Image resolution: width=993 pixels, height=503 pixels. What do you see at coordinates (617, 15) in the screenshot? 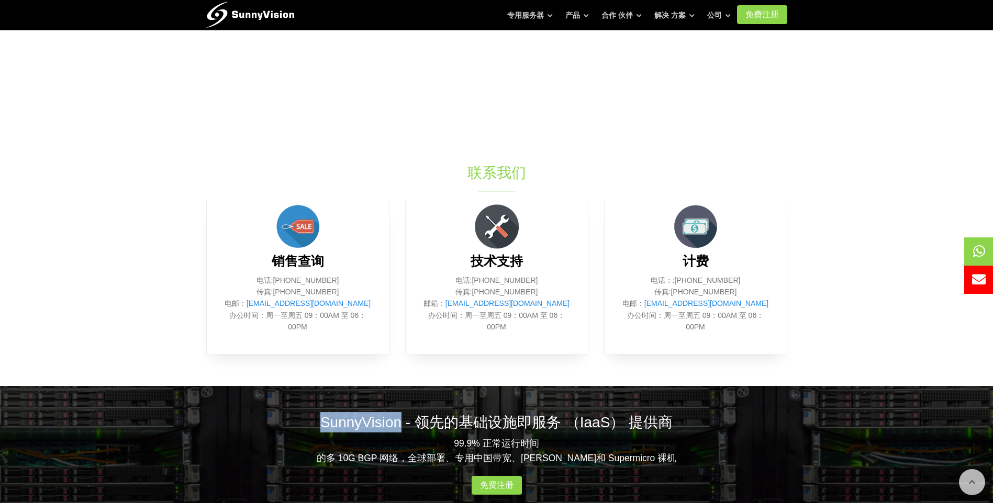
I see `font: 合作 伙伴` at bounding box center [617, 15].